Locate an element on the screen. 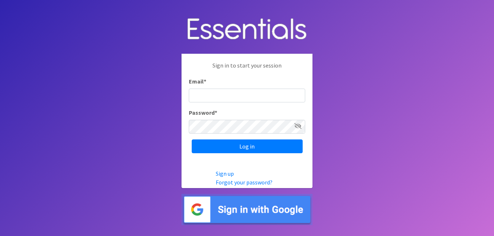 Image resolution: width=494 pixels, height=236 pixels. img: Sign in with Google is located at coordinates (247, 210).